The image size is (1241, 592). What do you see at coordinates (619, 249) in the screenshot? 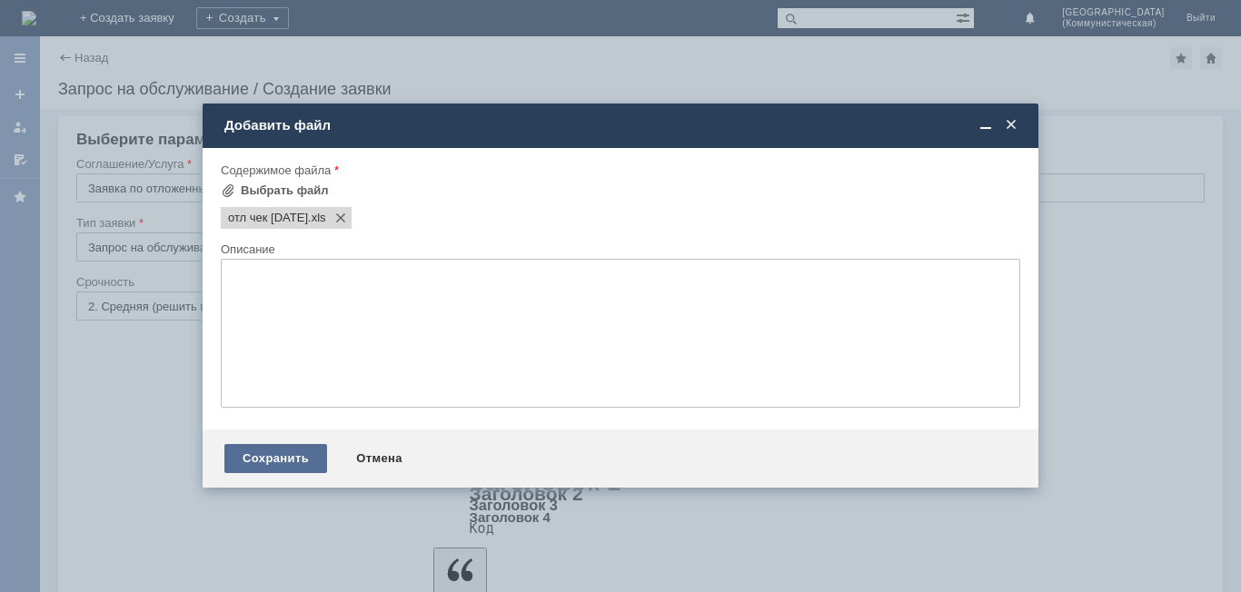
I see `div: Описание` at bounding box center [619, 249].